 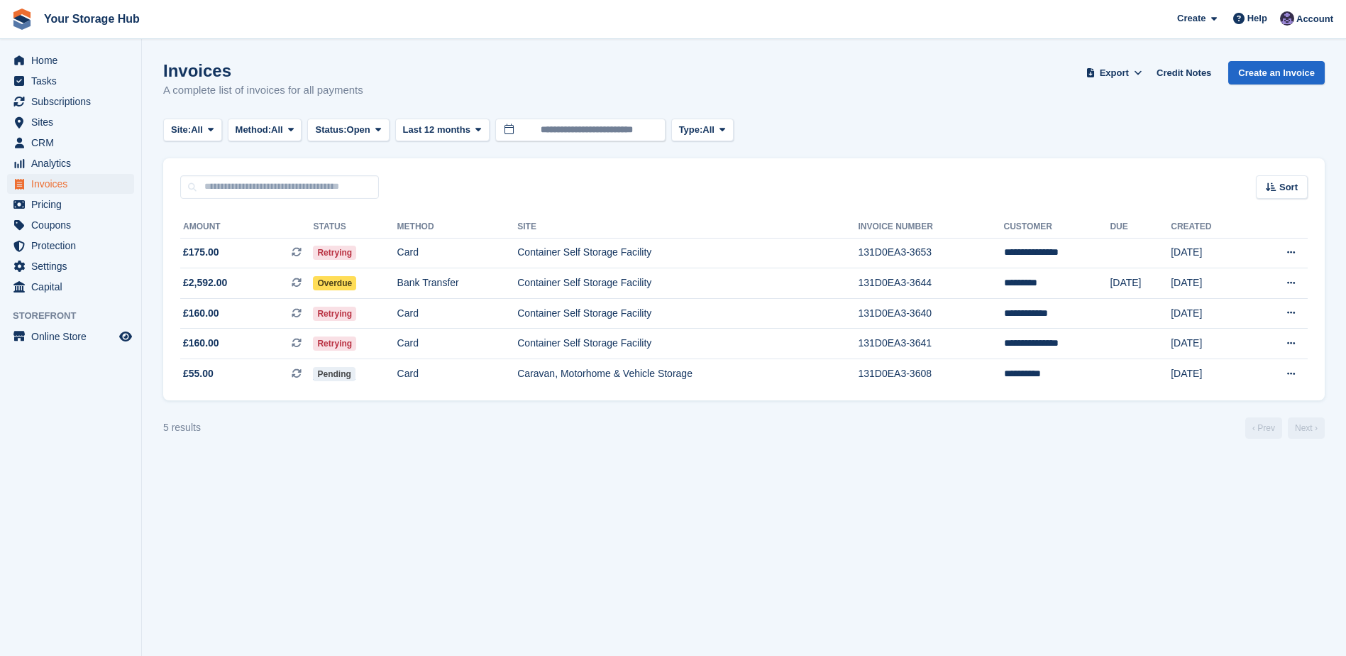 What do you see at coordinates (930, 227) in the screenshot?
I see `th: Invoice Number` at bounding box center [930, 227].